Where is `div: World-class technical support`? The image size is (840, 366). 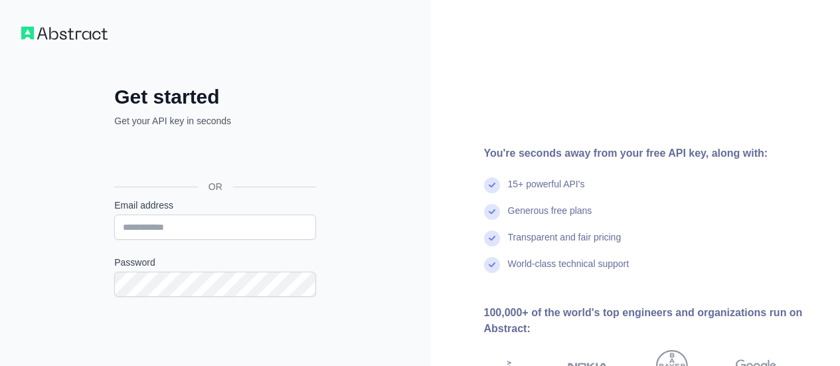 div: World-class technical support is located at coordinates (569, 270).